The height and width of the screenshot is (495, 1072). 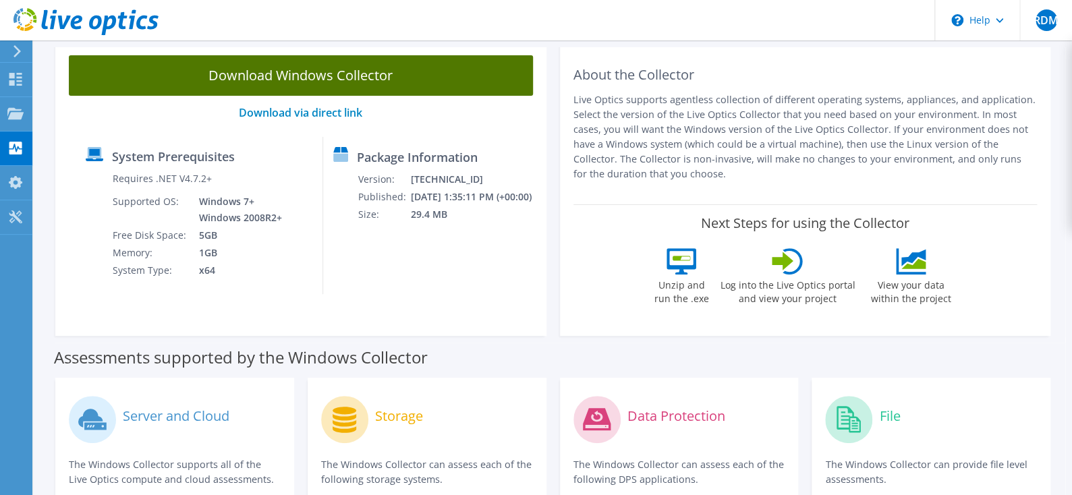 I want to click on td: Version:, so click(x=384, y=179).